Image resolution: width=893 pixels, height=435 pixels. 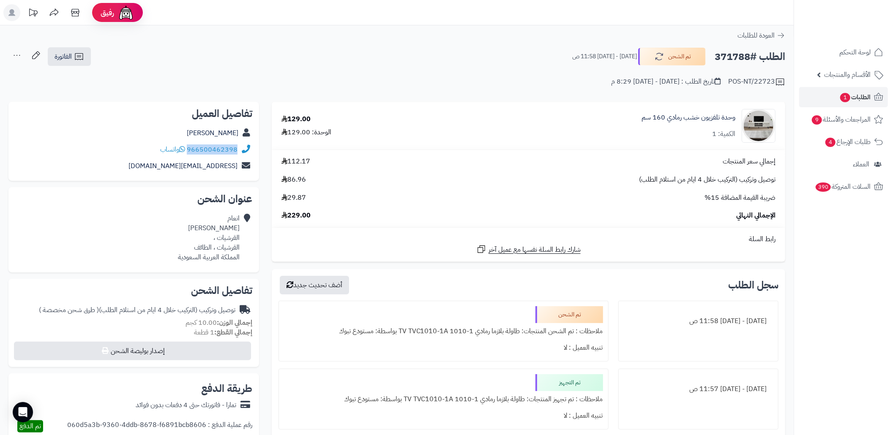 I want to click on div: الوحدة: 129.00, so click(x=306, y=132).